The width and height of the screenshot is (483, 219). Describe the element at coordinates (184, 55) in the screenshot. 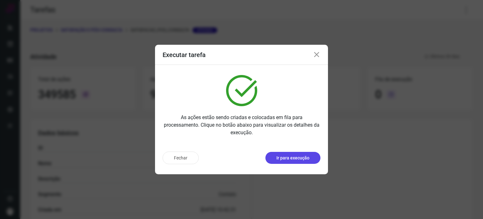

I see `h3: Executar tarefa` at that location.